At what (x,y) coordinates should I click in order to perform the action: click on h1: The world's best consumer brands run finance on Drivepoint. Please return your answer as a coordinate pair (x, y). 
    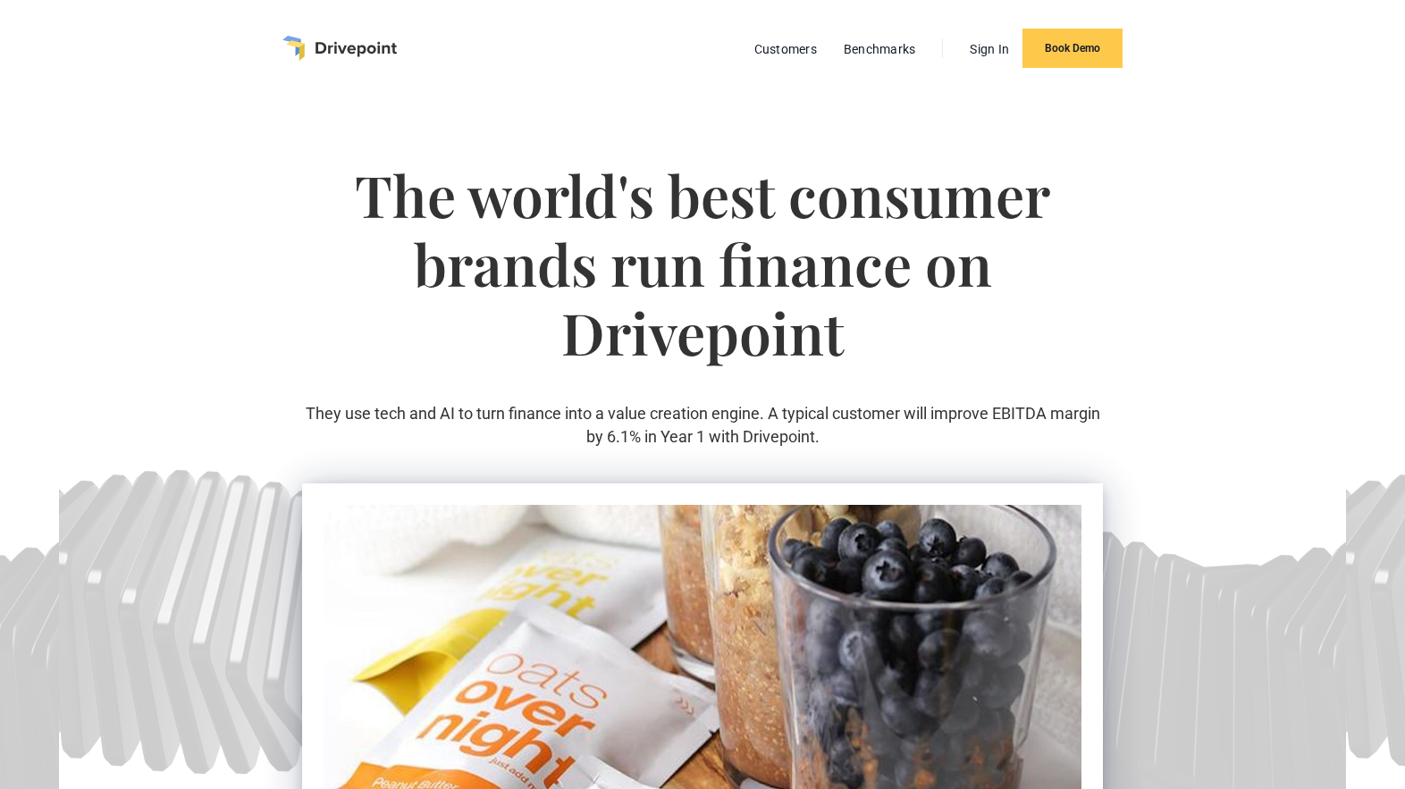
    Looking at the image, I should click on (702, 282).